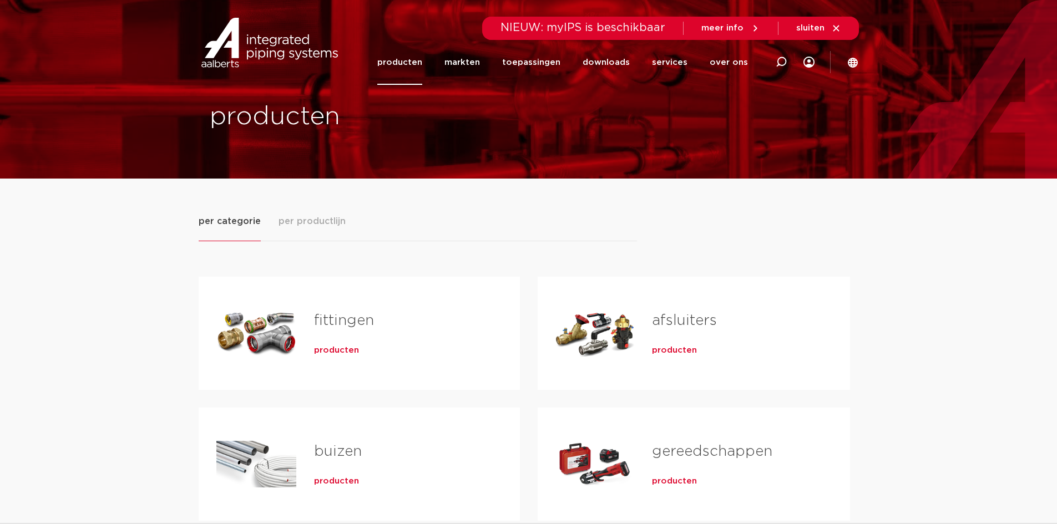 The image size is (1057, 524). Describe the element at coordinates (684, 321) in the screenshot. I see `a: afsluiters` at that location.